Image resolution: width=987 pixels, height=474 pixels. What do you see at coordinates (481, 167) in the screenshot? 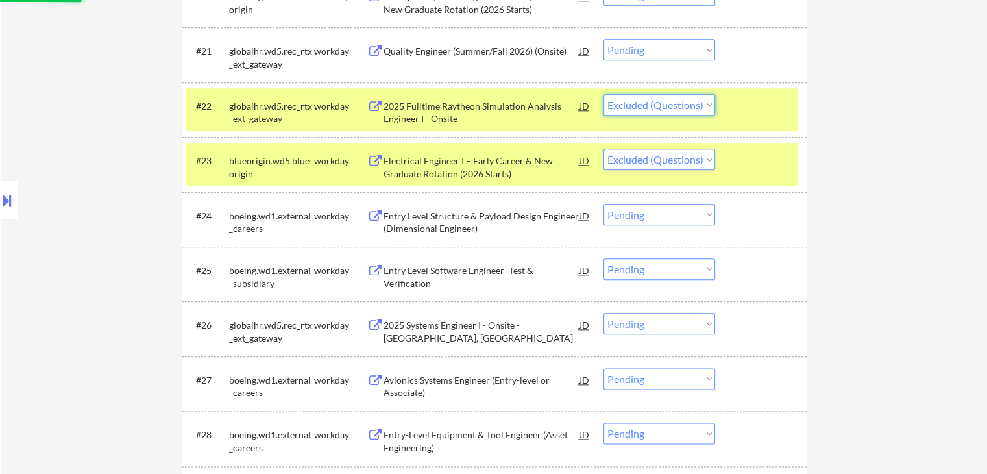
I see `div: Electrical Engineer I – Early Career & New Graduate Rotation (2026 Starts)` at bounding box center [481, 167].